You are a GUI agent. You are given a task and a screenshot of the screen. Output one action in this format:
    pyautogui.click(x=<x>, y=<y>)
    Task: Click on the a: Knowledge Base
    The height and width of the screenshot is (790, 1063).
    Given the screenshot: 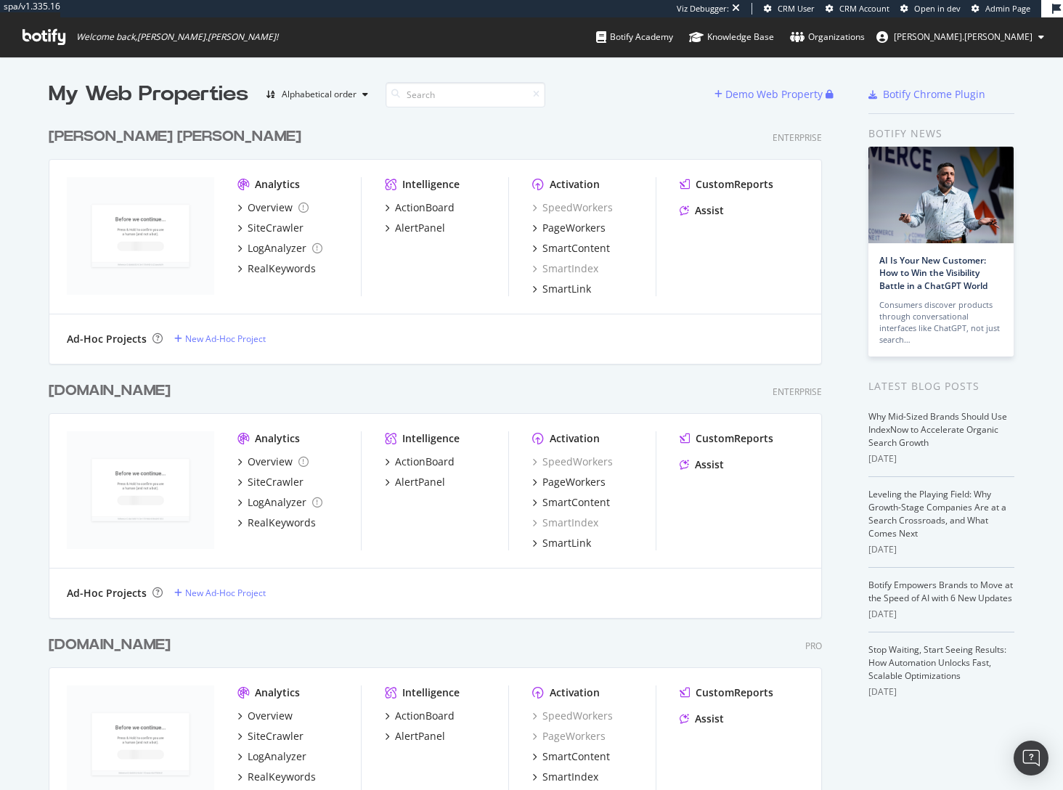 What is the action you would take?
    pyautogui.click(x=731, y=37)
    